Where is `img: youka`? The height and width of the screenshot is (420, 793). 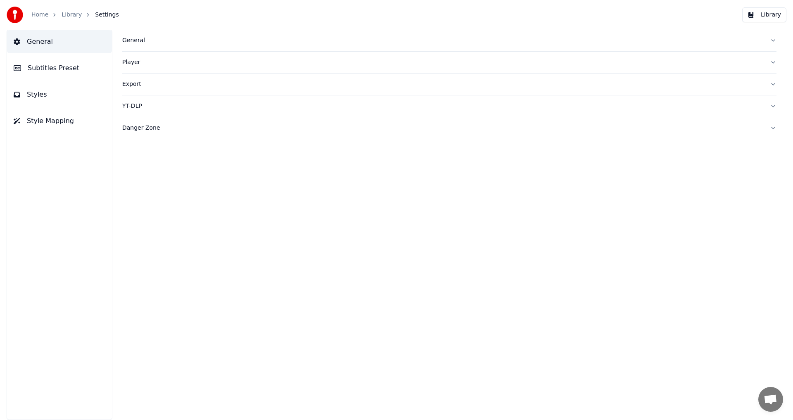
img: youka is located at coordinates (15, 15).